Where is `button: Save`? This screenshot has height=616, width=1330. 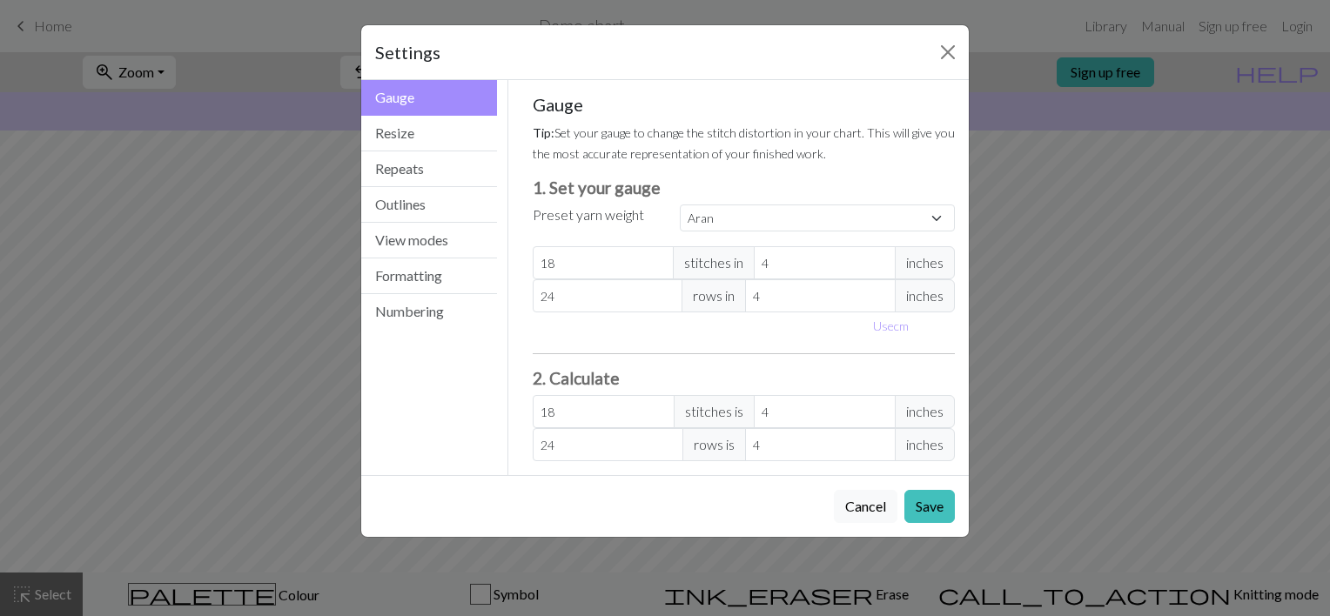
button: Save is located at coordinates (930, 507).